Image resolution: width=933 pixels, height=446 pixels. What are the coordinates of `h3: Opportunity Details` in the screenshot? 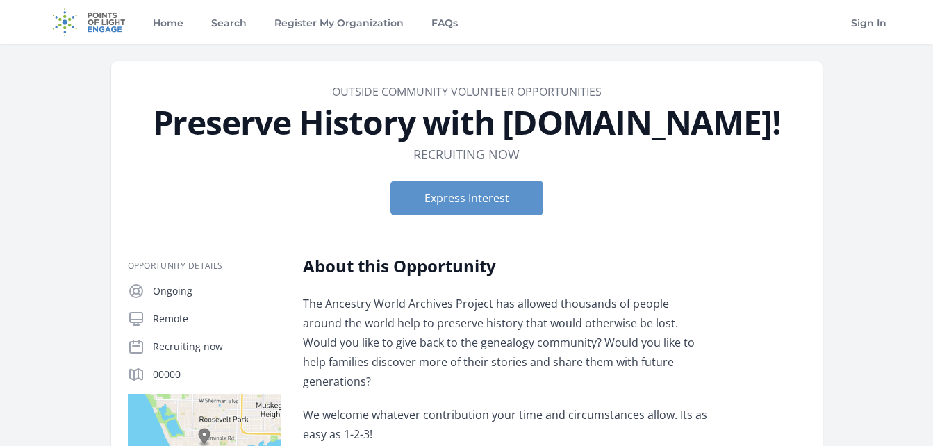 It's located at (204, 266).